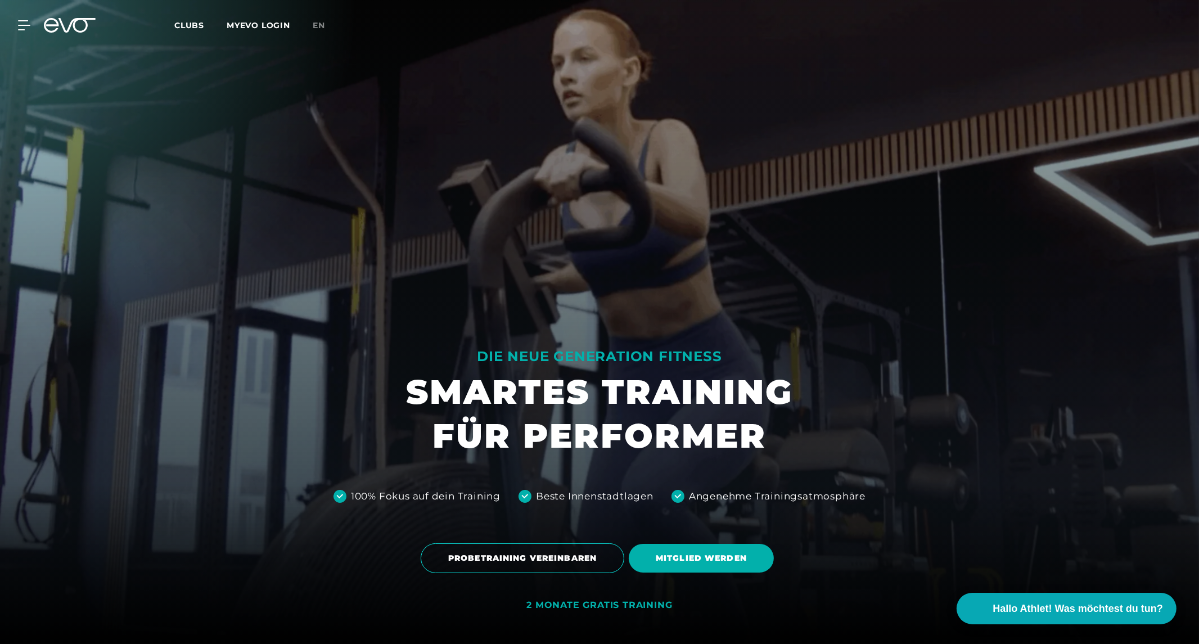 The height and width of the screenshot is (644, 1199). I want to click on div: Angenehme Trainingsatmosphäre, so click(777, 497).